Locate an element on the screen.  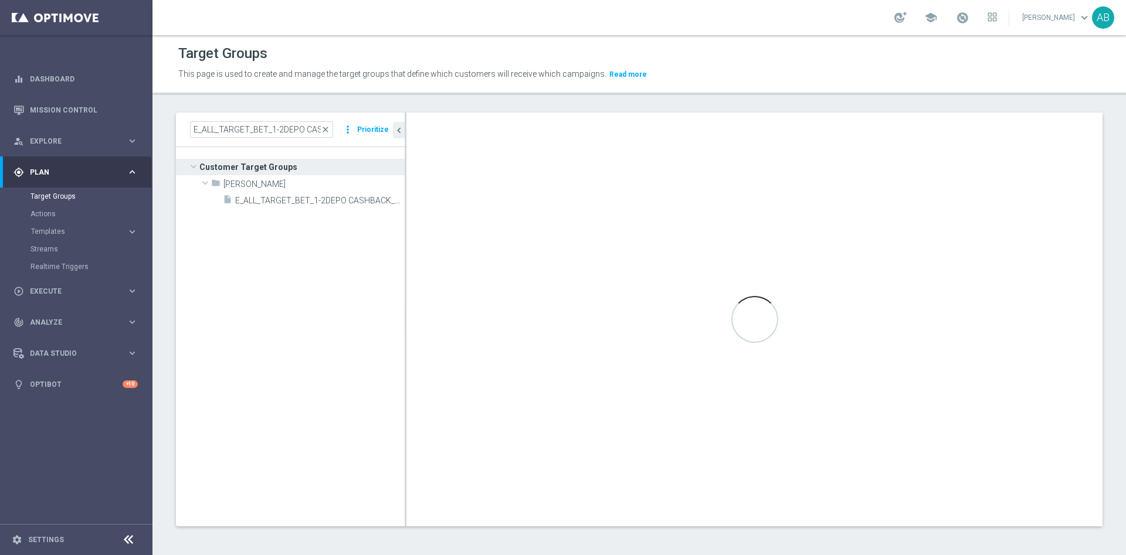
div: Execute is located at coordinates (70, 291).